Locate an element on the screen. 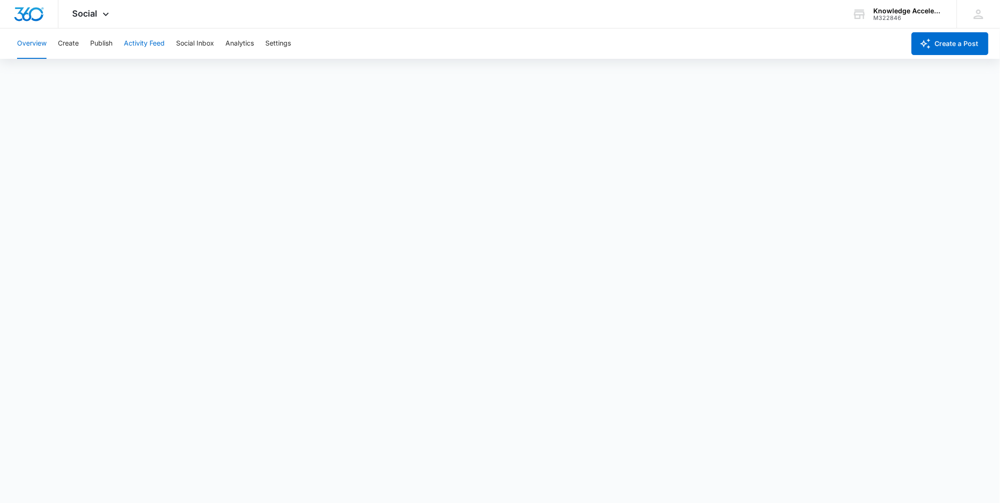 The height and width of the screenshot is (503, 1000). span: Social is located at coordinates (85, 13).